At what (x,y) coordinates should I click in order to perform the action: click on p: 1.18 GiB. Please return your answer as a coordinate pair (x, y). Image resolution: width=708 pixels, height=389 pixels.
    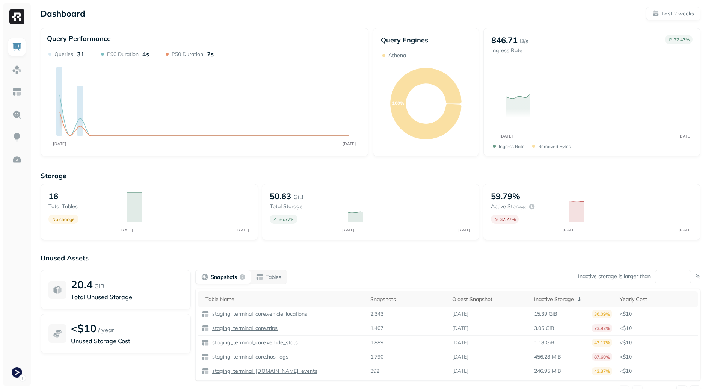
    Looking at the image, I should click on (544, 342).